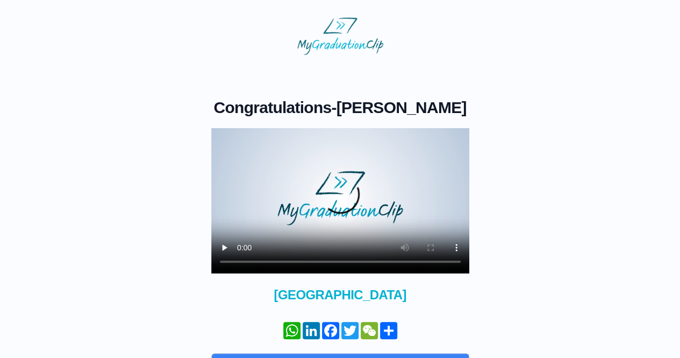 The image size is (680, 358). I want to click on a: LinkedIn, so click(311, 330).